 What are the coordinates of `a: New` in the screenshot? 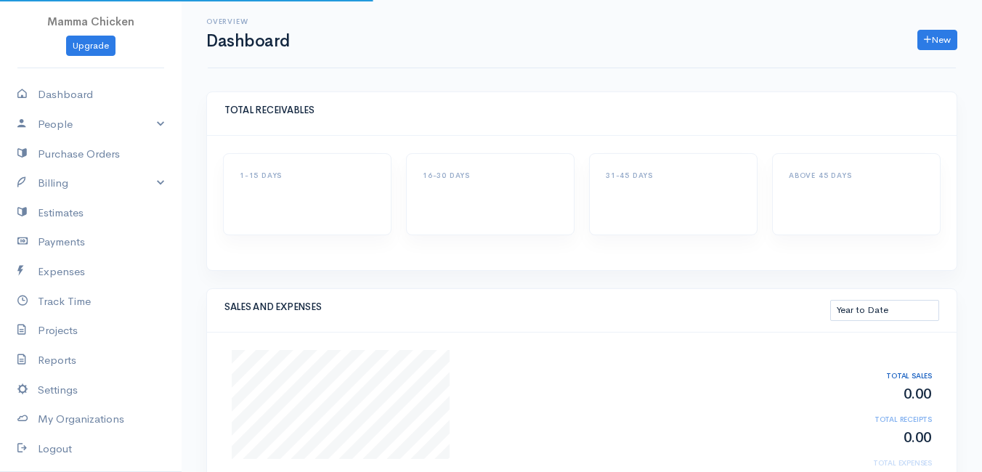 It's located at (937, 40).